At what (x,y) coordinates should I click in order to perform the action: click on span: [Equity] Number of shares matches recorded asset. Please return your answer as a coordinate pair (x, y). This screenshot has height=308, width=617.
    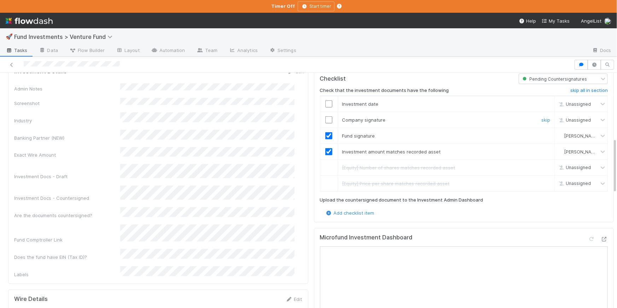
    Looking at the image, I should click on (399, 168).